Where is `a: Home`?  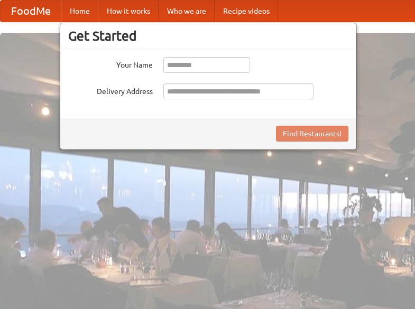
a: Home is located at coordinates (80, 11).